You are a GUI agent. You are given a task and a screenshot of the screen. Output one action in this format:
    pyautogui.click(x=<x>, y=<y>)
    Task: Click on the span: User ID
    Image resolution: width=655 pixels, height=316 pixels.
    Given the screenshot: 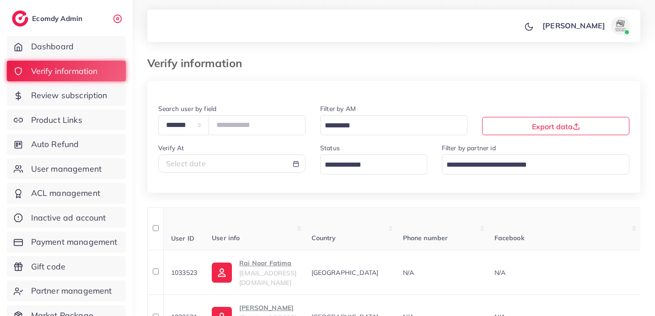 What is the action you would take?
    pyautogui.click(x=182, y=238)
    